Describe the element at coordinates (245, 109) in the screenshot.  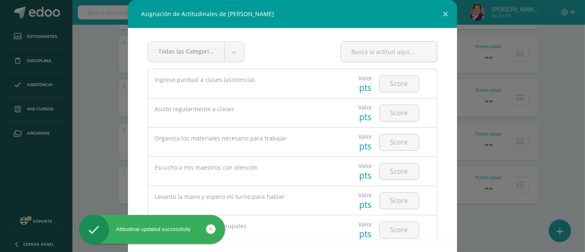
I see `div: Asisto regularmente a clases` at that location.